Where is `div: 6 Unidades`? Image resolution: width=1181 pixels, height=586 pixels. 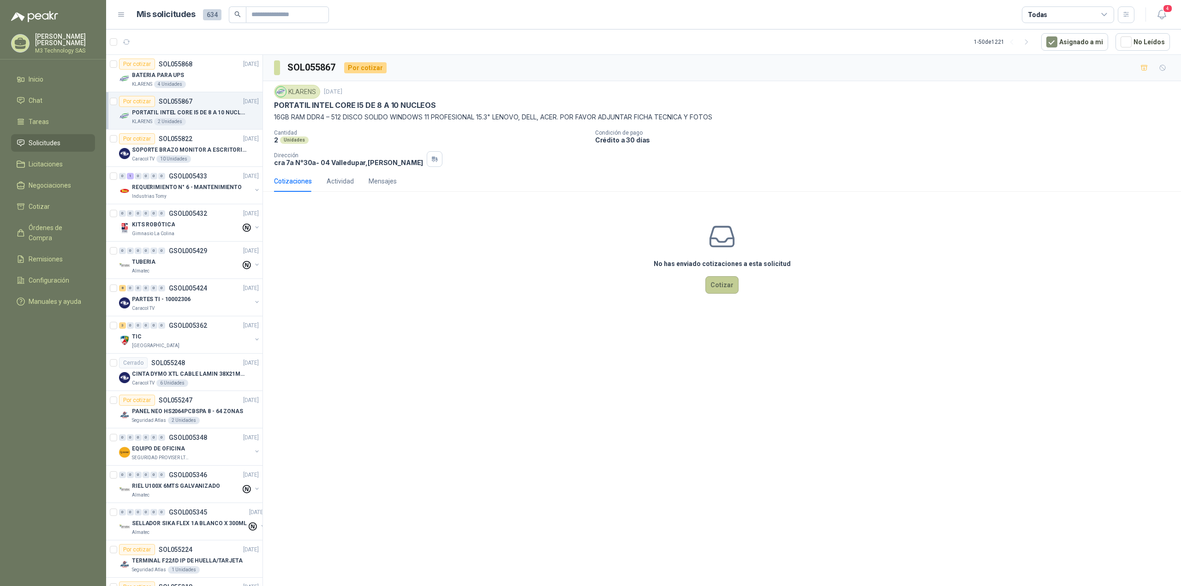
div: 6 Unidades is located at coordinates (172, 383).